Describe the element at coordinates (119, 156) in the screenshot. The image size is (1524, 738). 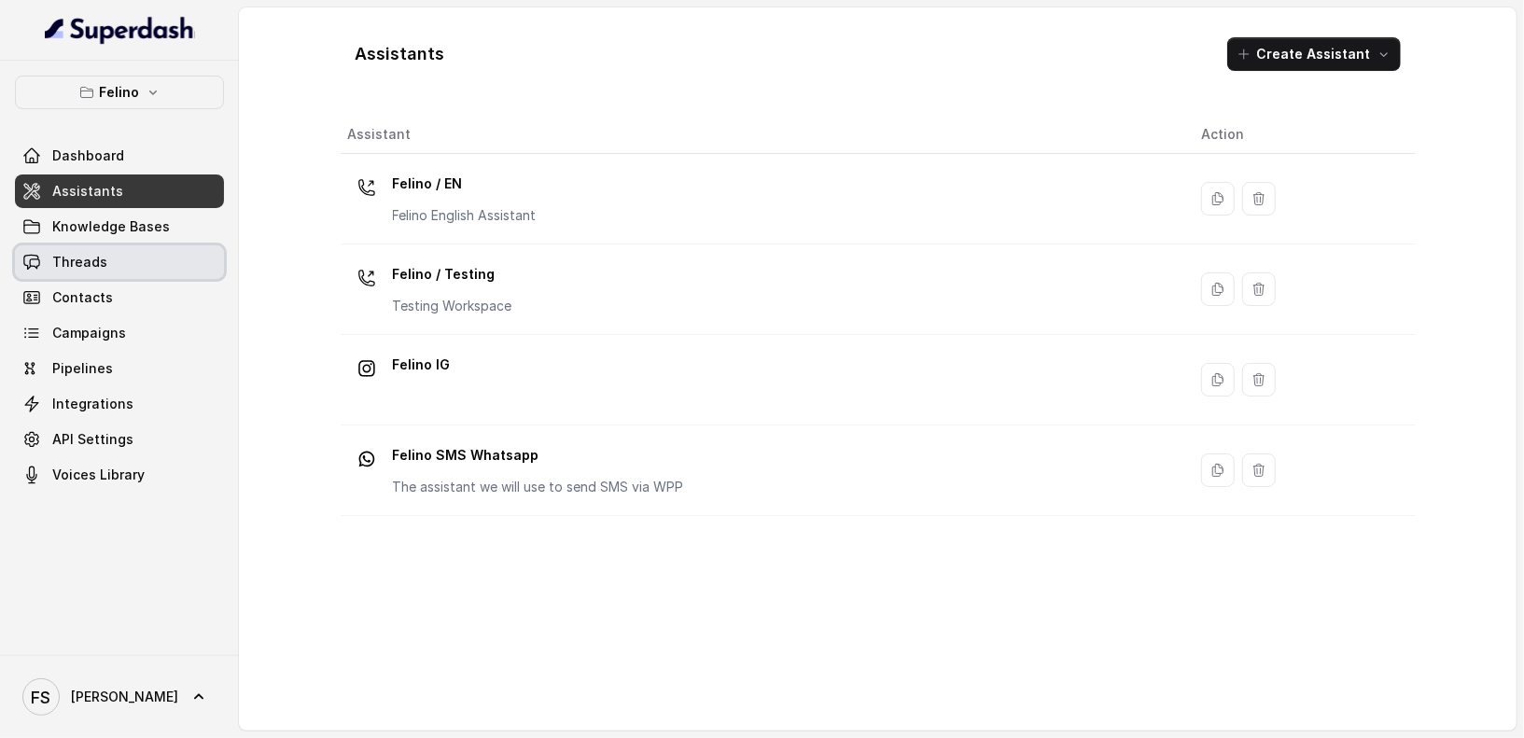
I see `a: Dashboard` at that location.